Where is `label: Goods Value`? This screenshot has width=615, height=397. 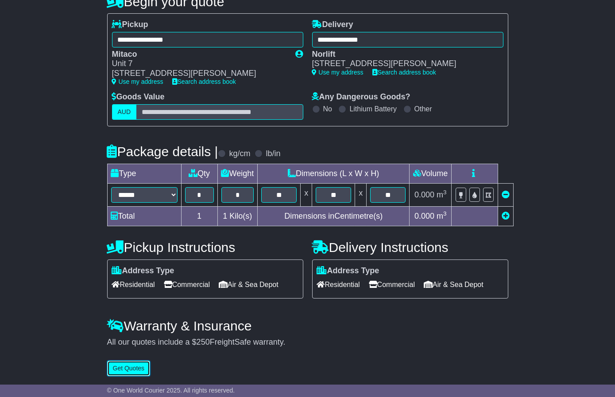 label: Goods Value is located at coordinates (138, 97).